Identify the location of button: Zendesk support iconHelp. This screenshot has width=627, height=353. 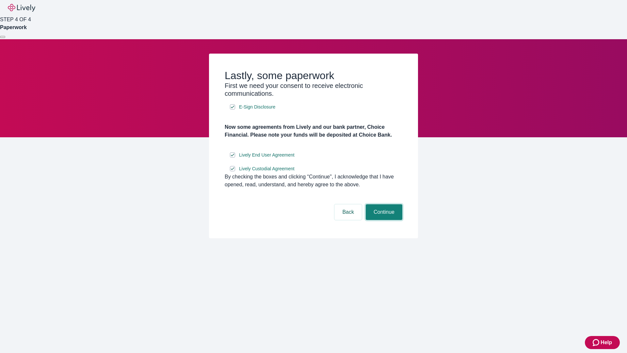
(602, 342).